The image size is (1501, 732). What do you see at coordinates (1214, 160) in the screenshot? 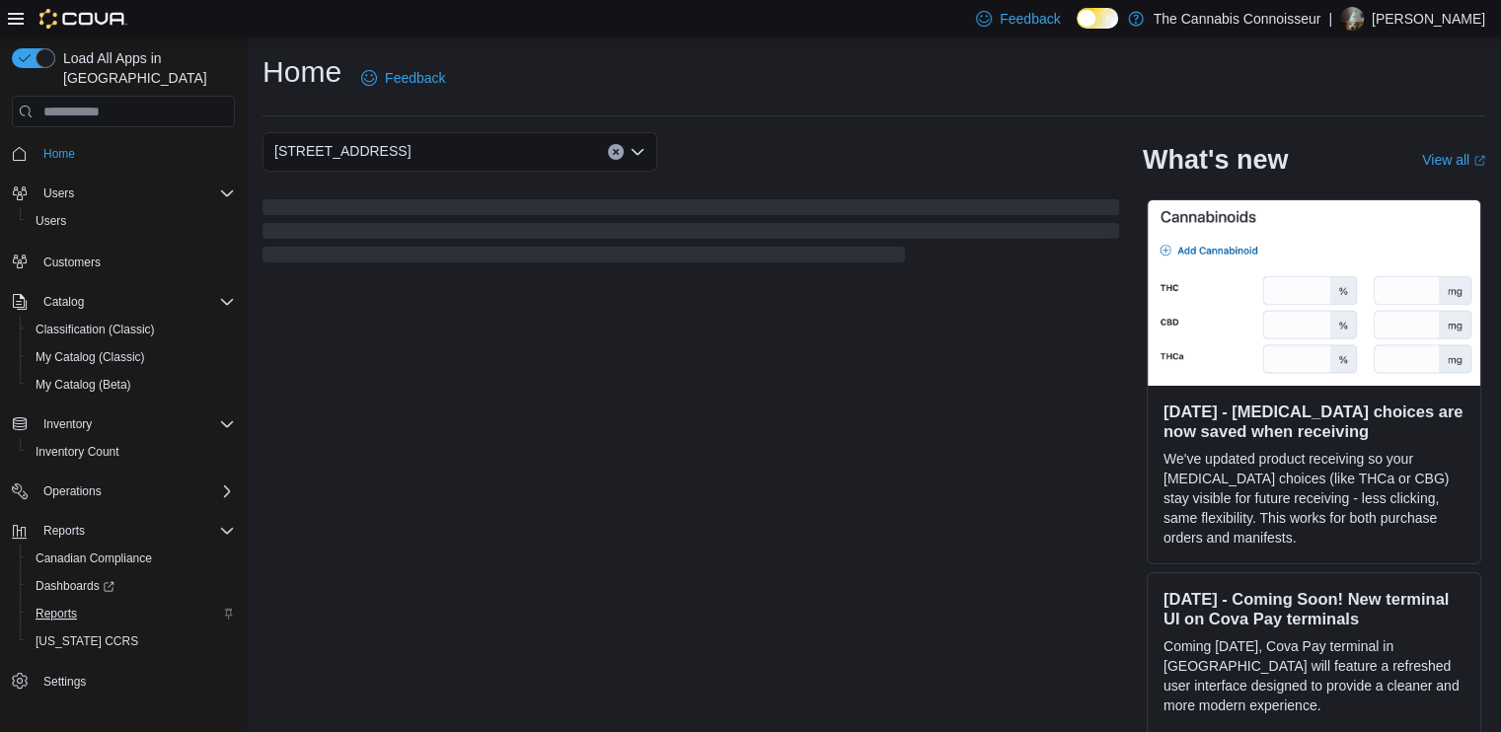
I see `h2: What's new` at bounding box center [1214, 160].